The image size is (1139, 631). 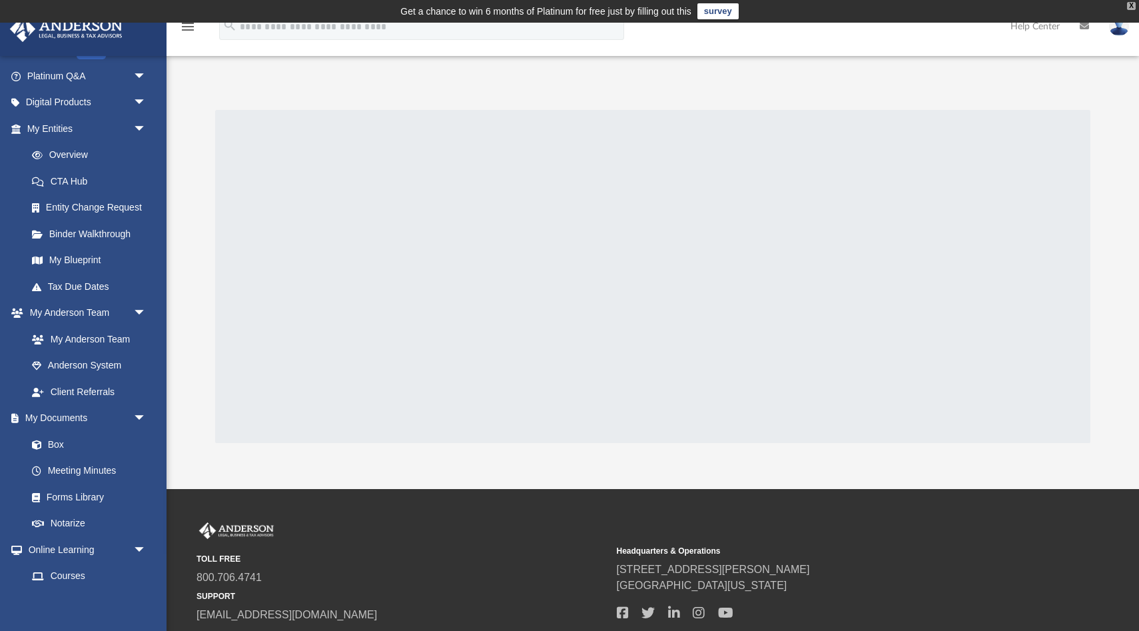 What do you see at coordinates (85, 313) in the screenshot?
I see `a: My Anderson Teamarrow_drop_down` at bounding box center [85, 313].